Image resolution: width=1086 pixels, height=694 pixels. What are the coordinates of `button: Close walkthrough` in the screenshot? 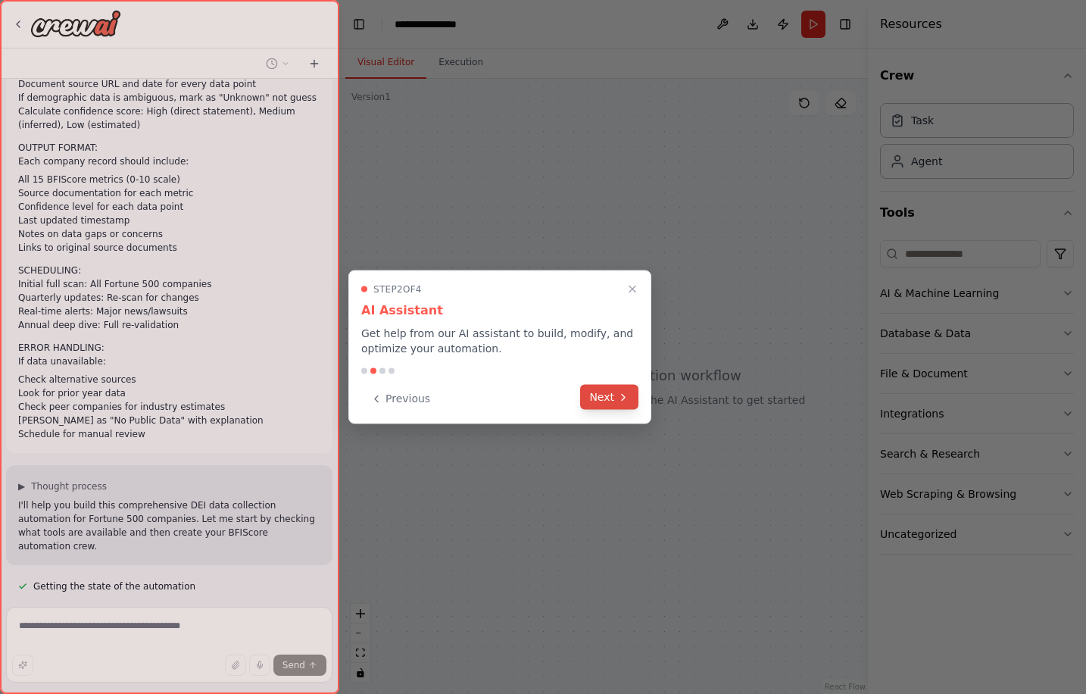 It's located at (632, 289).